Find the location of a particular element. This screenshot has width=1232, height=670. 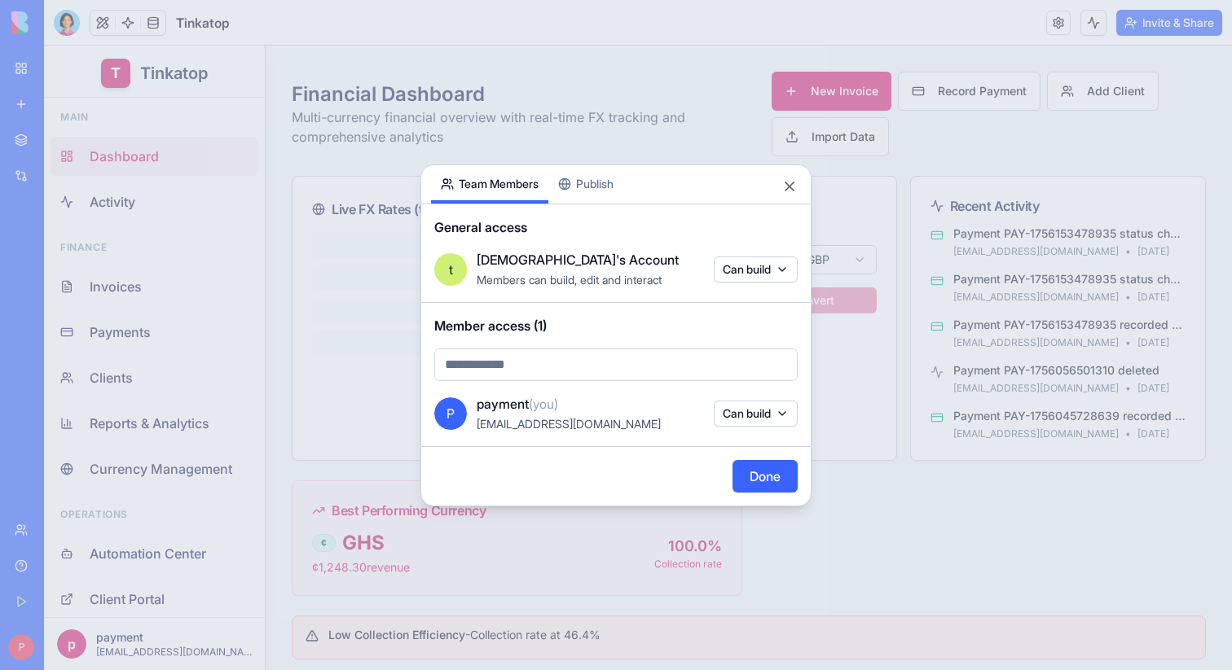

a: Reports & Analytics is located at coordinates (110, 378).